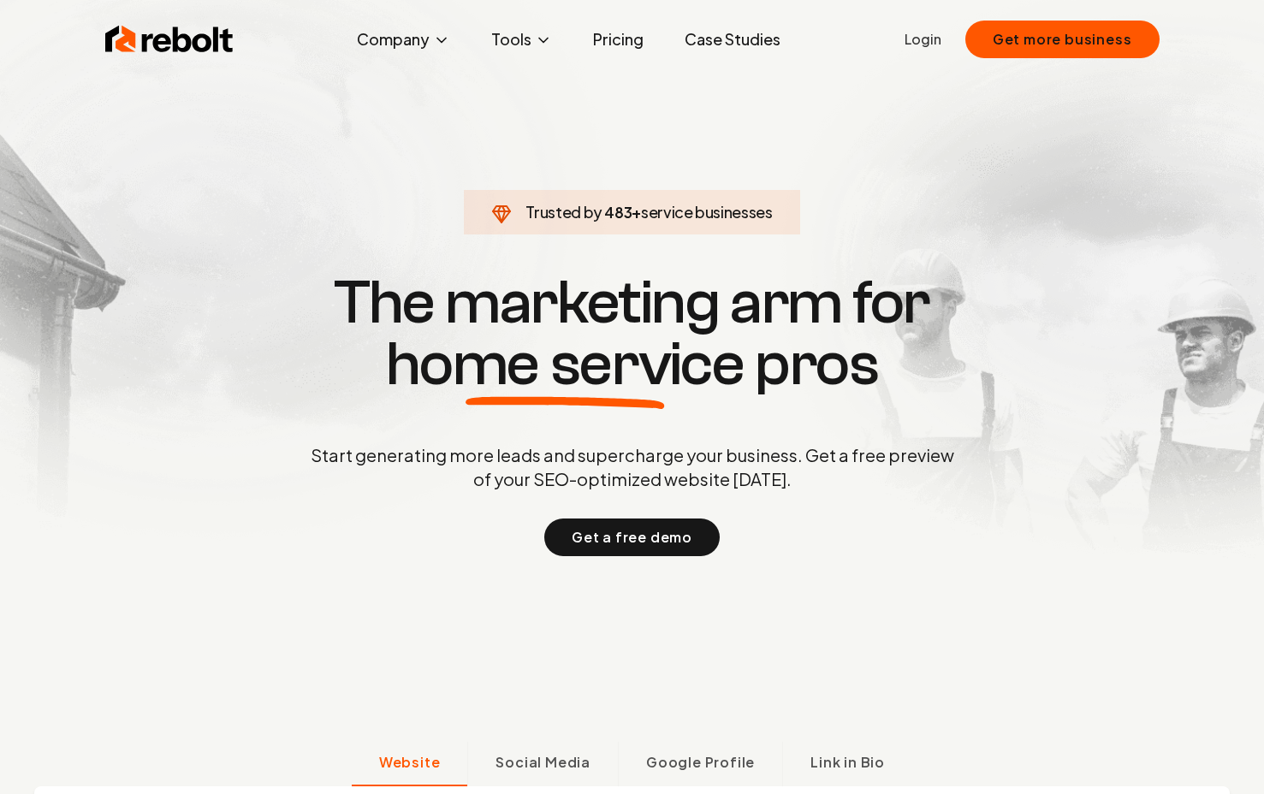 This screenshot has width=1264, height=794. I want to click on span: Trusted by, so click(563, 211).